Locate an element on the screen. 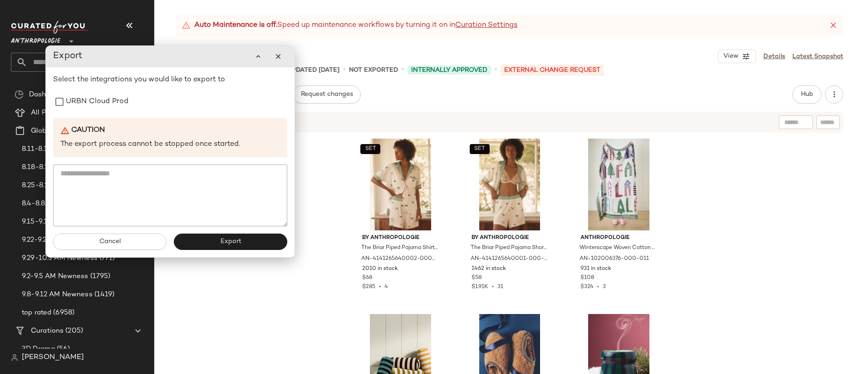 The image size is (865, 374). span: (56) is located at coordinates (62, 349).